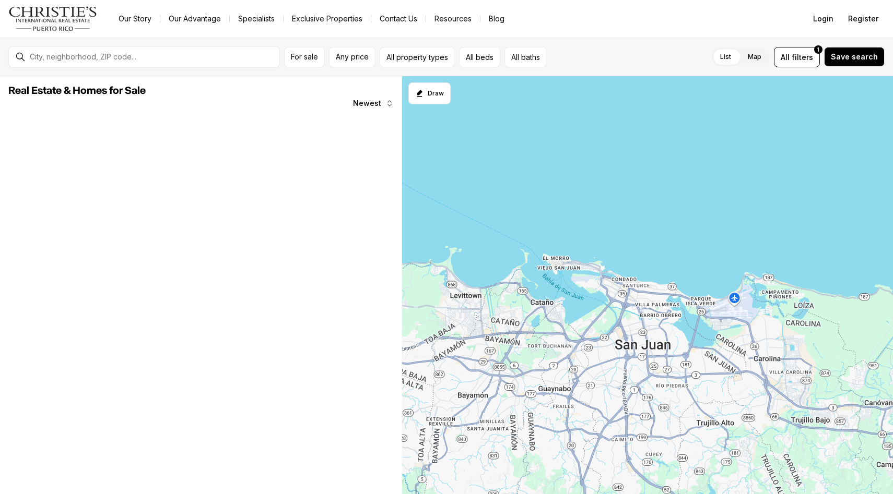 The width and height of the screenshot is (893, 494). What do you see at coordinates (304, 57) in the screenshot?
I see `button: For sale` at bounding box center [304, 57].